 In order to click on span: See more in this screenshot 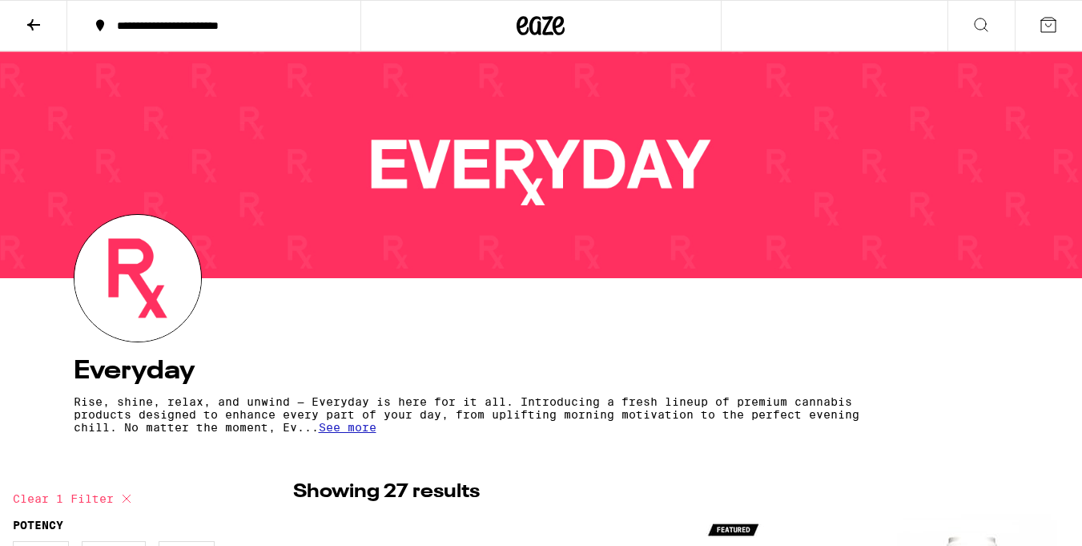, I will do `click(348, 427)`.